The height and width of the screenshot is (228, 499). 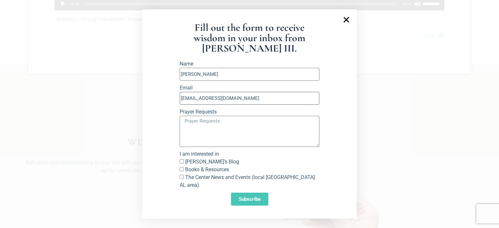 What do you see at coordinates (249, 98) in the screenshot?
I see `input: Email` at bounding box center [249, 98].